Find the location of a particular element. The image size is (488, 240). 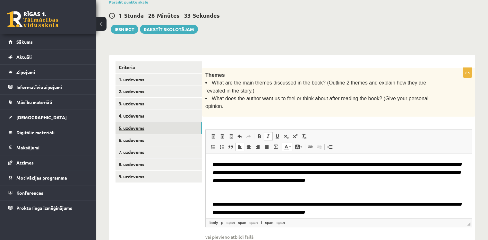

a: body element is located at coordinates (214, 222).